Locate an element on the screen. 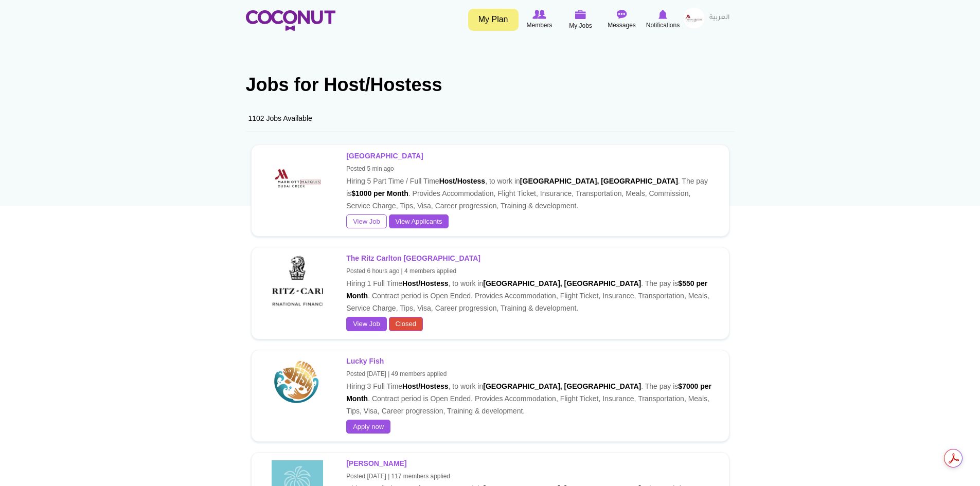 The height and width of the screenshot is (486, 980). a: Browse Members Members is located at coordinates (540, 20).